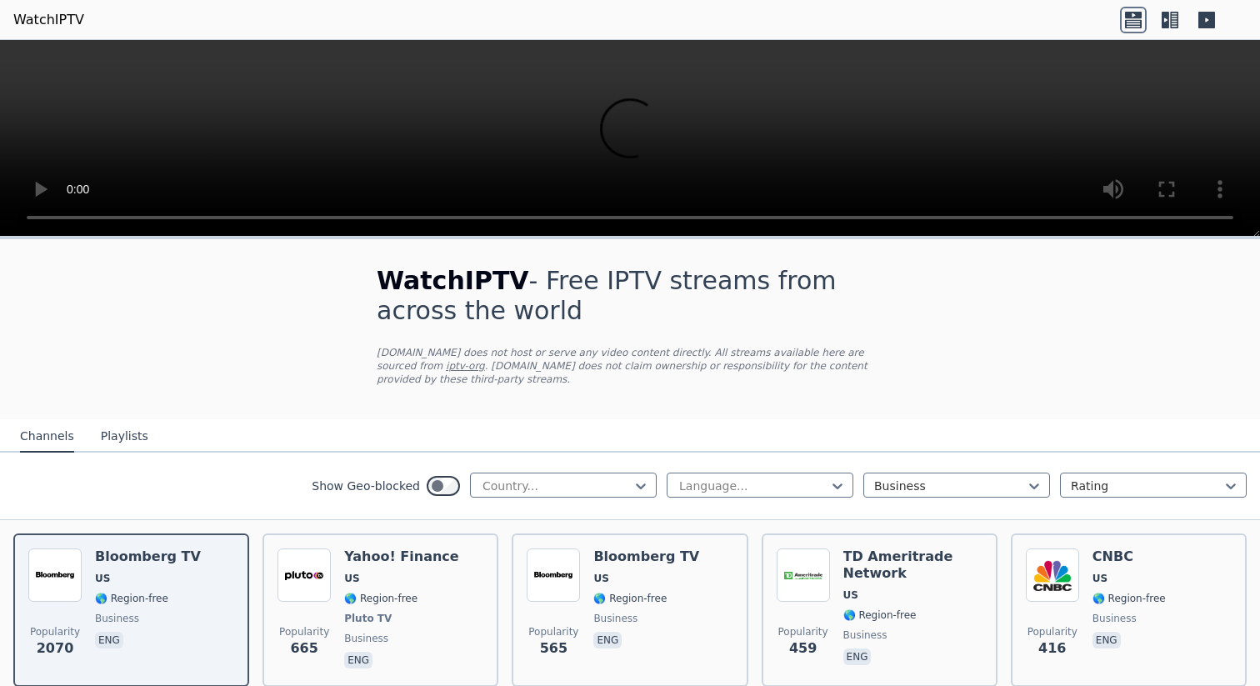 The width and height of the screenshot is (1260, 686). Describe the element at coordinates (1052, 649) in the screenshot. I see `span: 416` at that location.